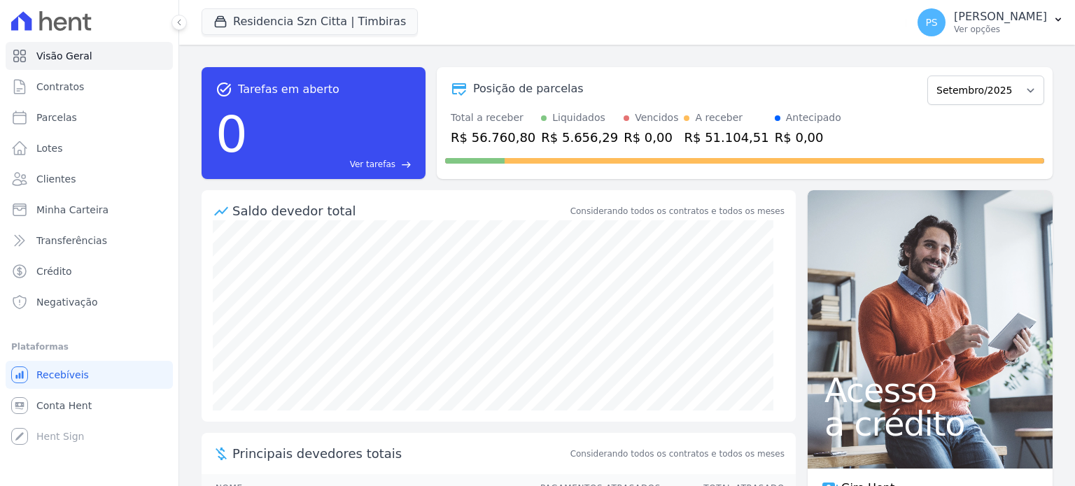 This screenshot has height=486, width=1075. Describe the element at coordinates (56, 179) in the screenshot. I see `span: Clientes` at that location.